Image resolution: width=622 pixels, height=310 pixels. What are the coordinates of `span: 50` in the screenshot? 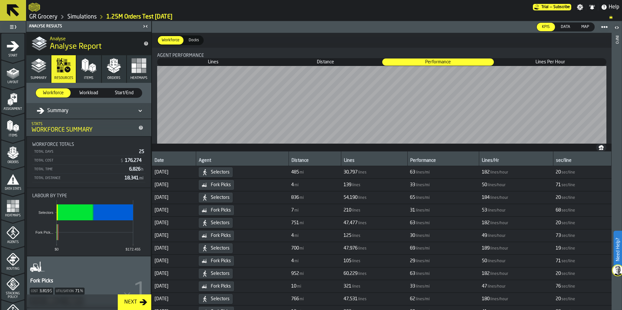 It's located at (484, 261).